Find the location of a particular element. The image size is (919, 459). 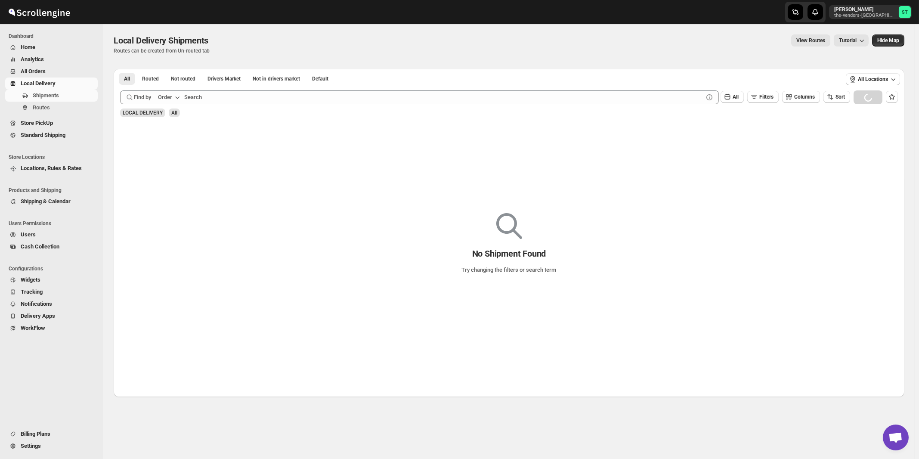

span: Billing Plans is located at coordinates (35, 433).